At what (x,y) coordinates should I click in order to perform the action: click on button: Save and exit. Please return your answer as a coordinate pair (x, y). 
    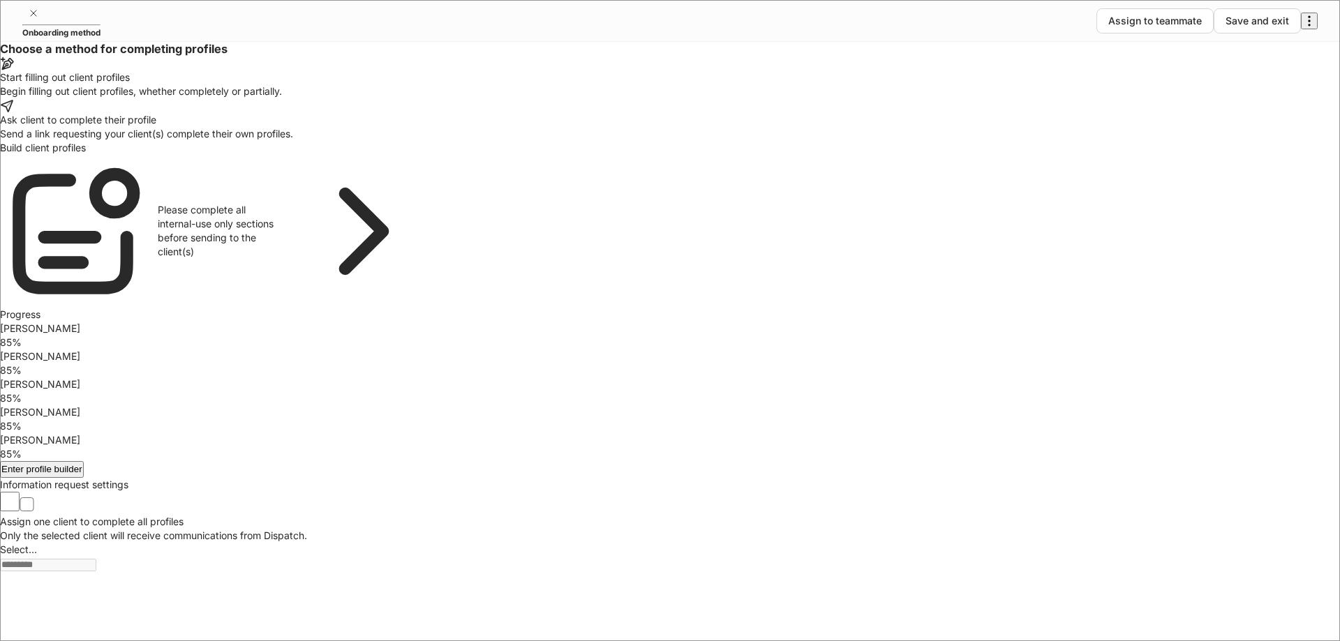
    Looking at the image, I should click on (1257, 21).